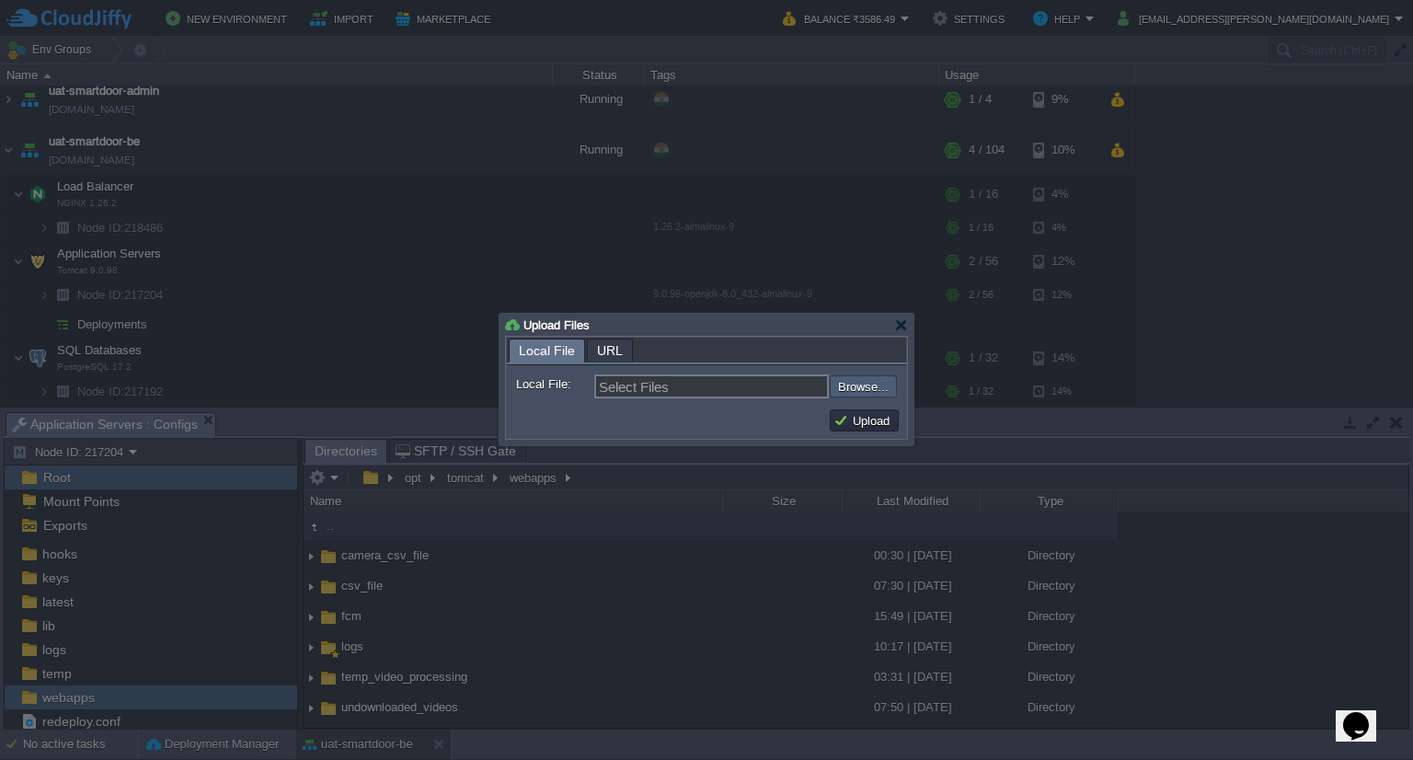 The height and width of the screenshot is (760, 1413). Describe the element at coordinates (610, 350) in the screenshot. I see `span: URL` at that location.